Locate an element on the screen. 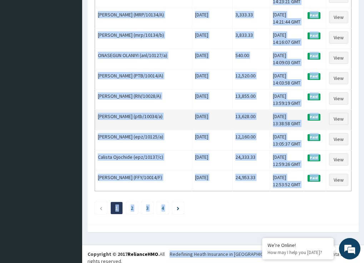  td: 24,953.33 is located at coordinates (251, 181).